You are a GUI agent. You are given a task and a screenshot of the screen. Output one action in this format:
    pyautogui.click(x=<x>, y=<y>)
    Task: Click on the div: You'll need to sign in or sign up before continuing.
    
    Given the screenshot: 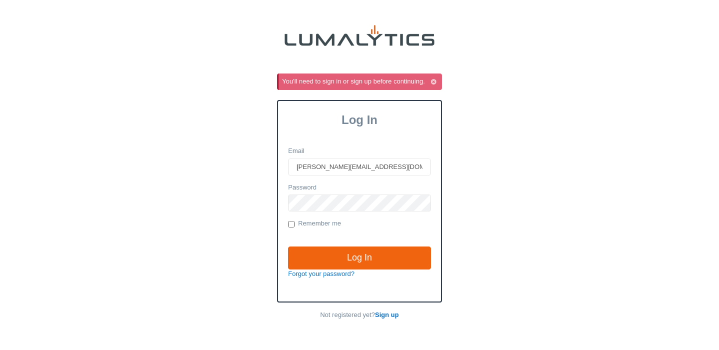 What is the action you would take?
    pyautogui.click(x=361, y=81)
    